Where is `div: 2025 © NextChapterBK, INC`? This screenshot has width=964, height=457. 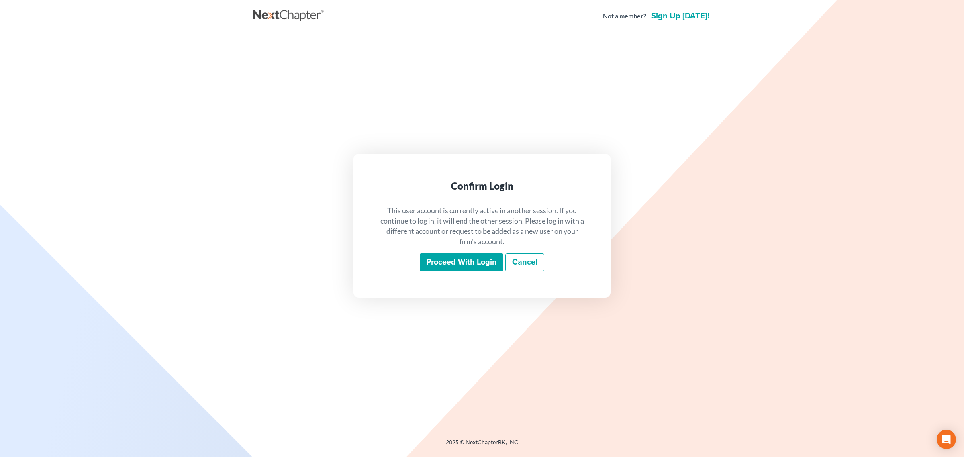
div: 2025 © NextChapterBK, INC is located at coordinates (482, 445).